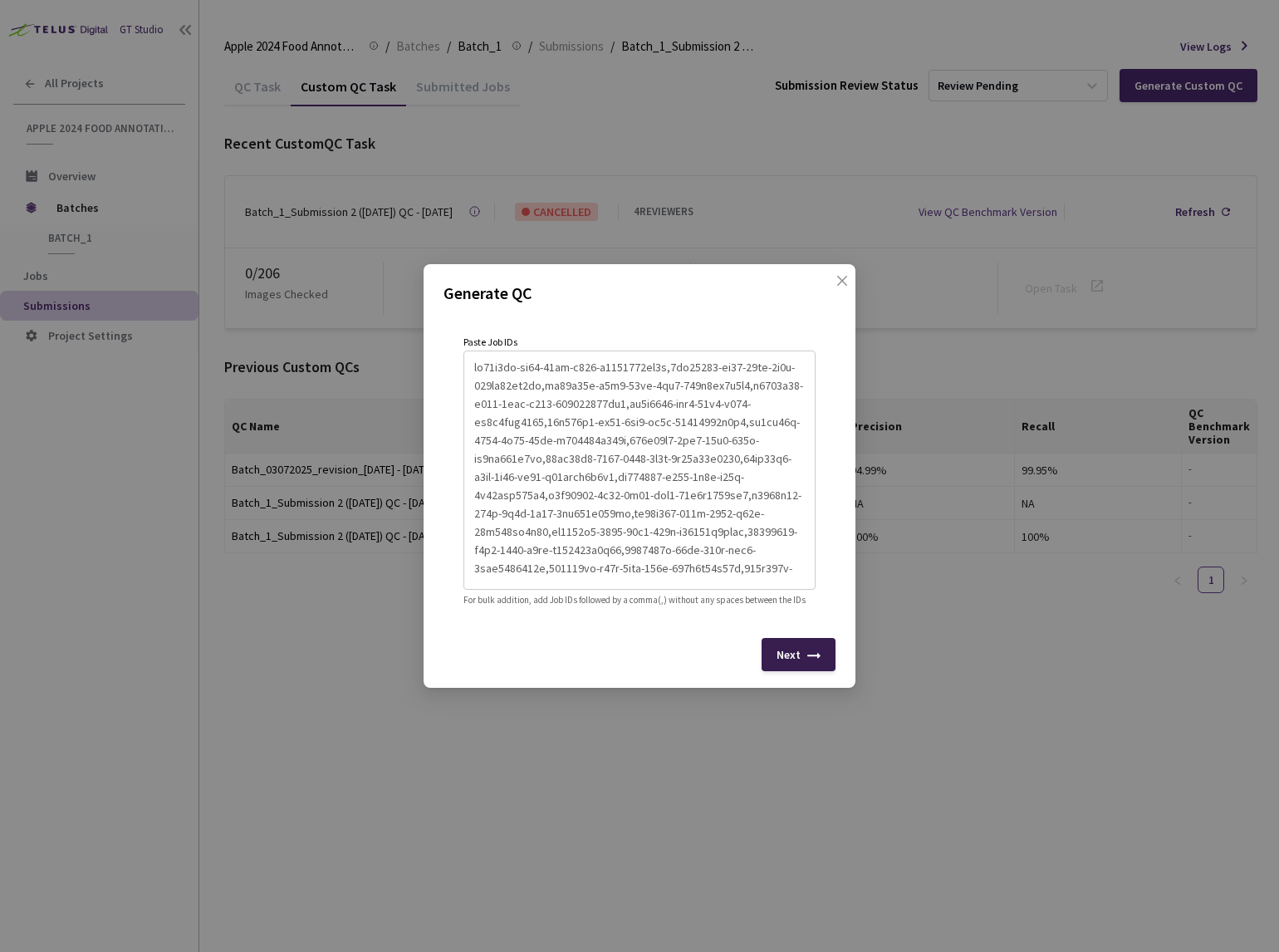  What do you see at coordinates (634, 599) in the screenshot?
I see `span: For bulk addition, add Job IDs followed by a comma(,) without any spaces between the IDs` at bounding box center [634, 599].